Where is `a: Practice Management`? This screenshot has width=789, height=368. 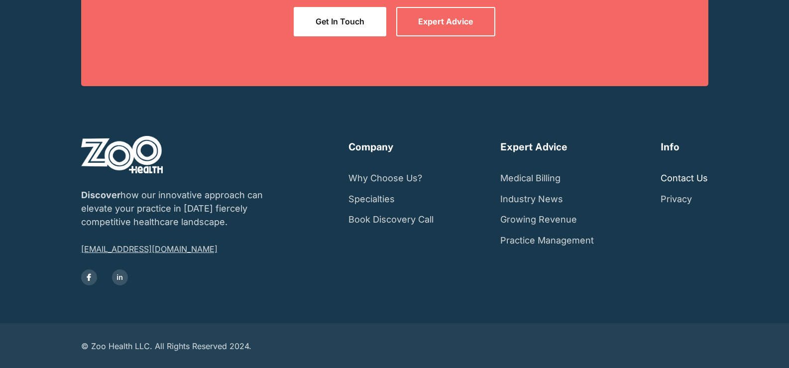 a: Practice Management is located at coordinates (547, 240).